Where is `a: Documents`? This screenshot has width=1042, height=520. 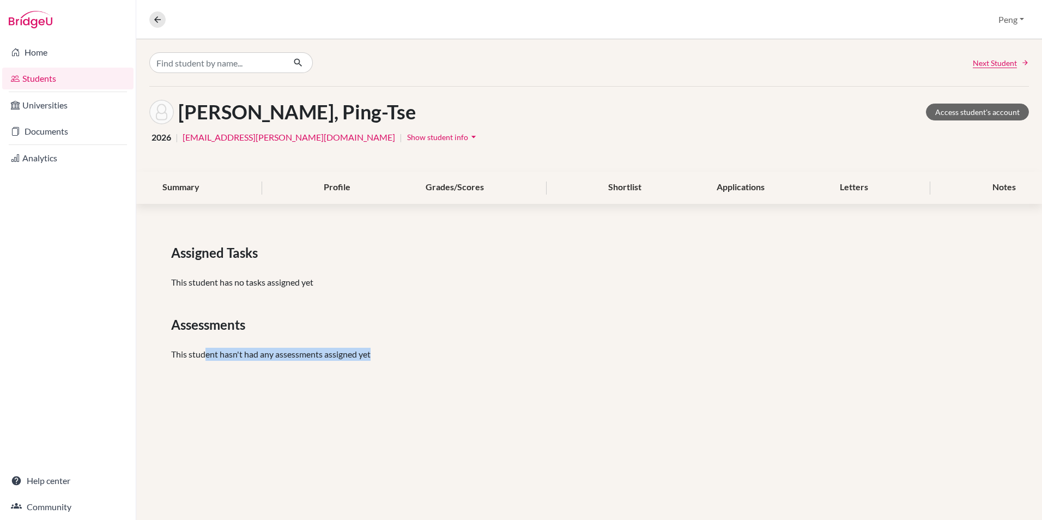 a: Documents is located at coordinates (68, 131).